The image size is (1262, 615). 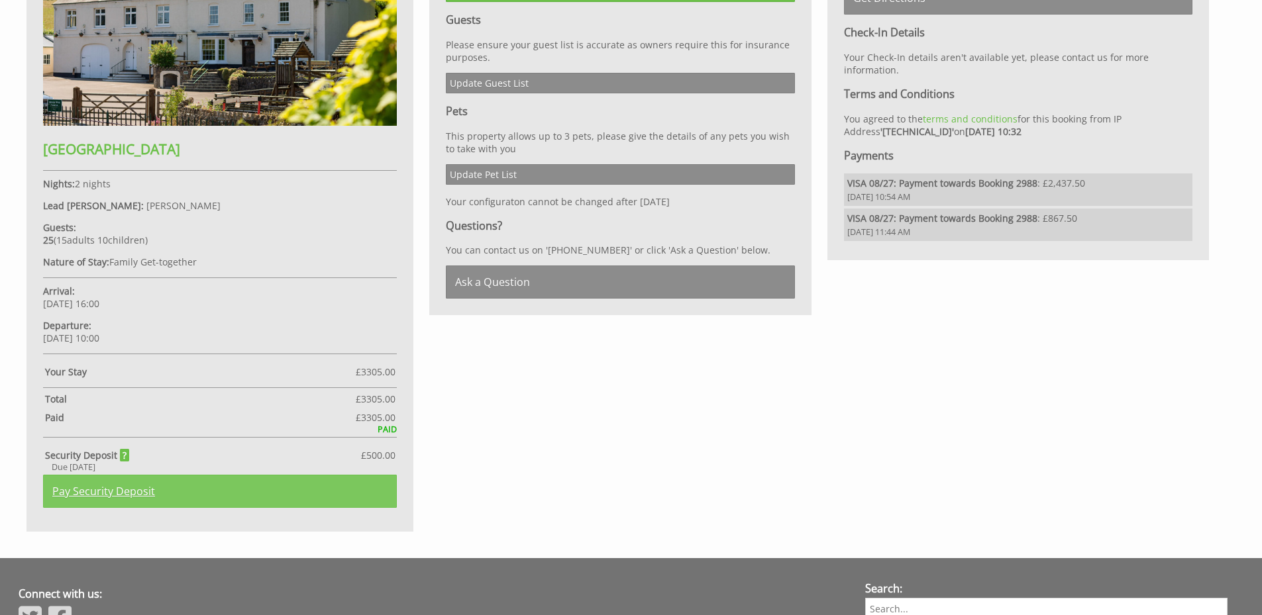 I want to click on strong: 25, so click(x=48, y=240).